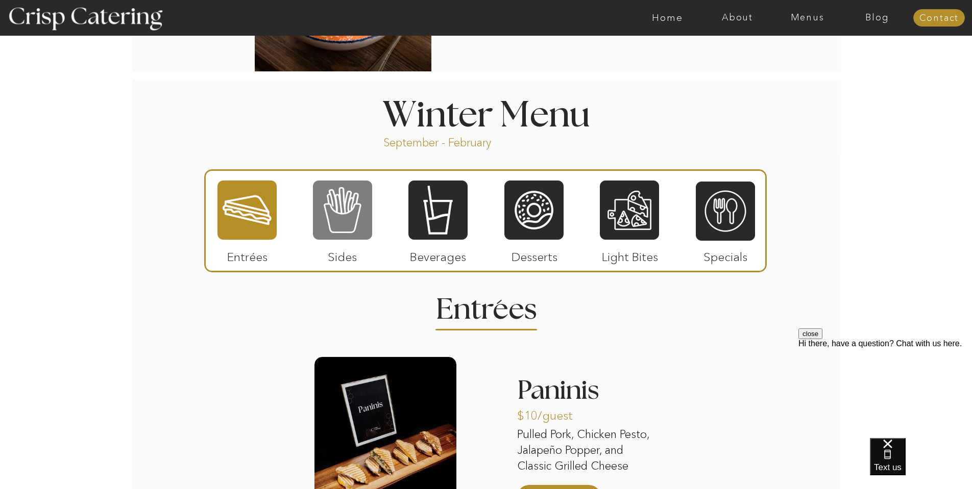  What do you see at coordinates (667, 18) in the screenshot?
I see `a: Home` at bounding box center [667, 18].